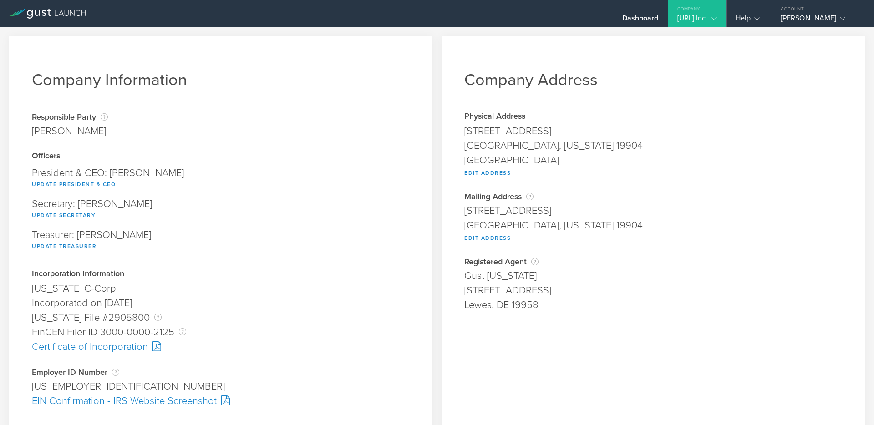 The image size is (874, 425). What do you see at coordinates (653, 80) in the screenshot?
I see `h1: Company Address` at bounding box center [653, 80].